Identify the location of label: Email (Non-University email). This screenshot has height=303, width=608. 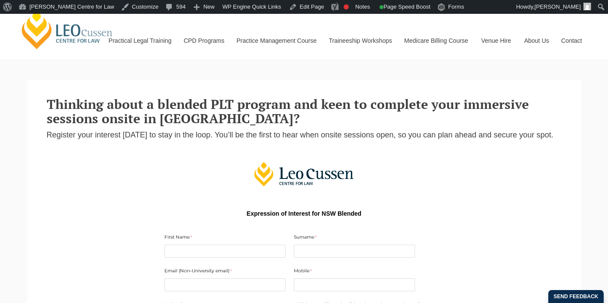
(199, 272).